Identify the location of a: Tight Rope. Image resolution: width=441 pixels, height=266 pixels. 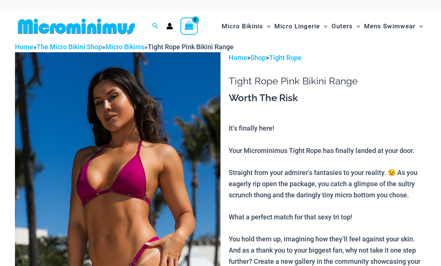
(285, 58).